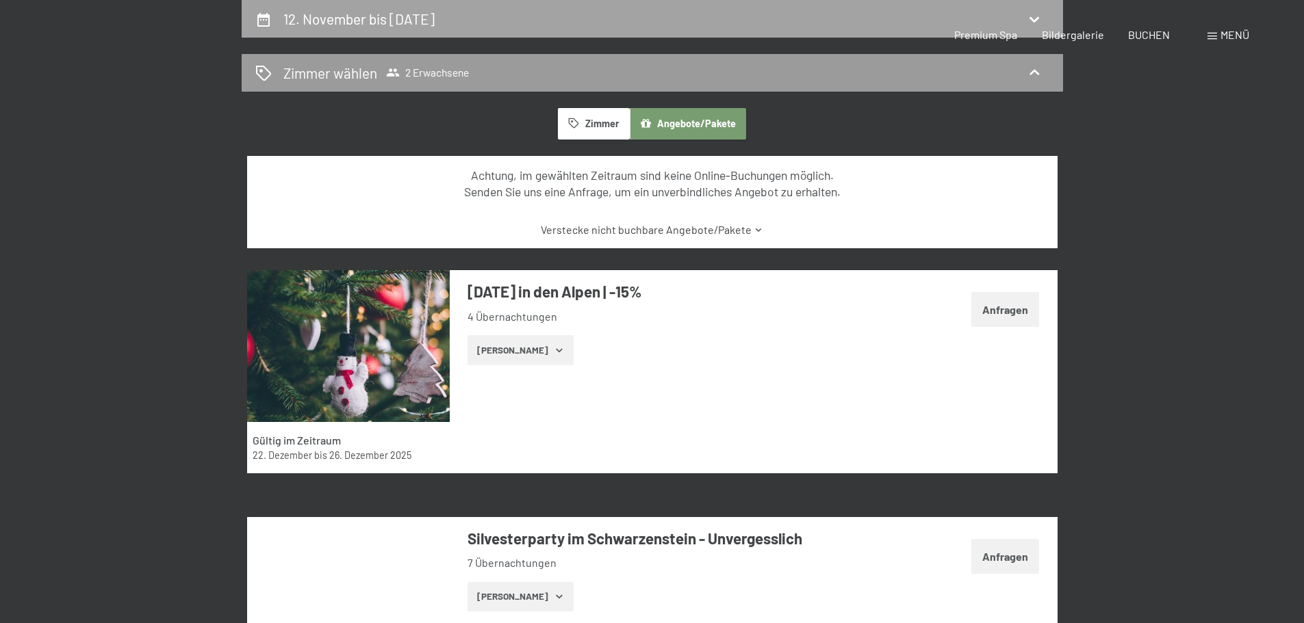 This screenshot has width=1304, height=623. I want to click on li: 7 Übernachtungen, so click(671, 563).